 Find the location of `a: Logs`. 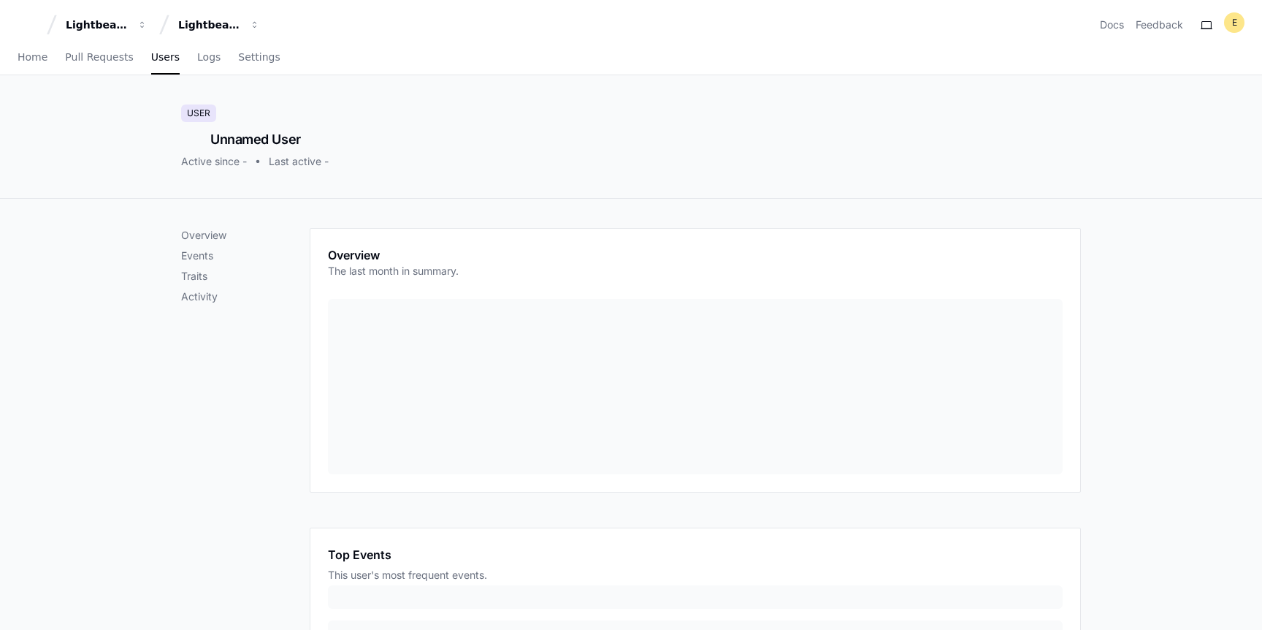

a: Logs is located at coordinates (209, 58).